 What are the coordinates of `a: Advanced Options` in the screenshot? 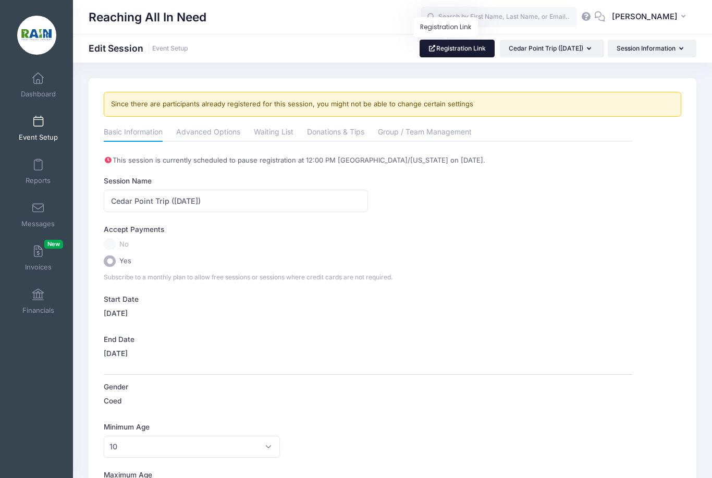 It's located at (208, 133).